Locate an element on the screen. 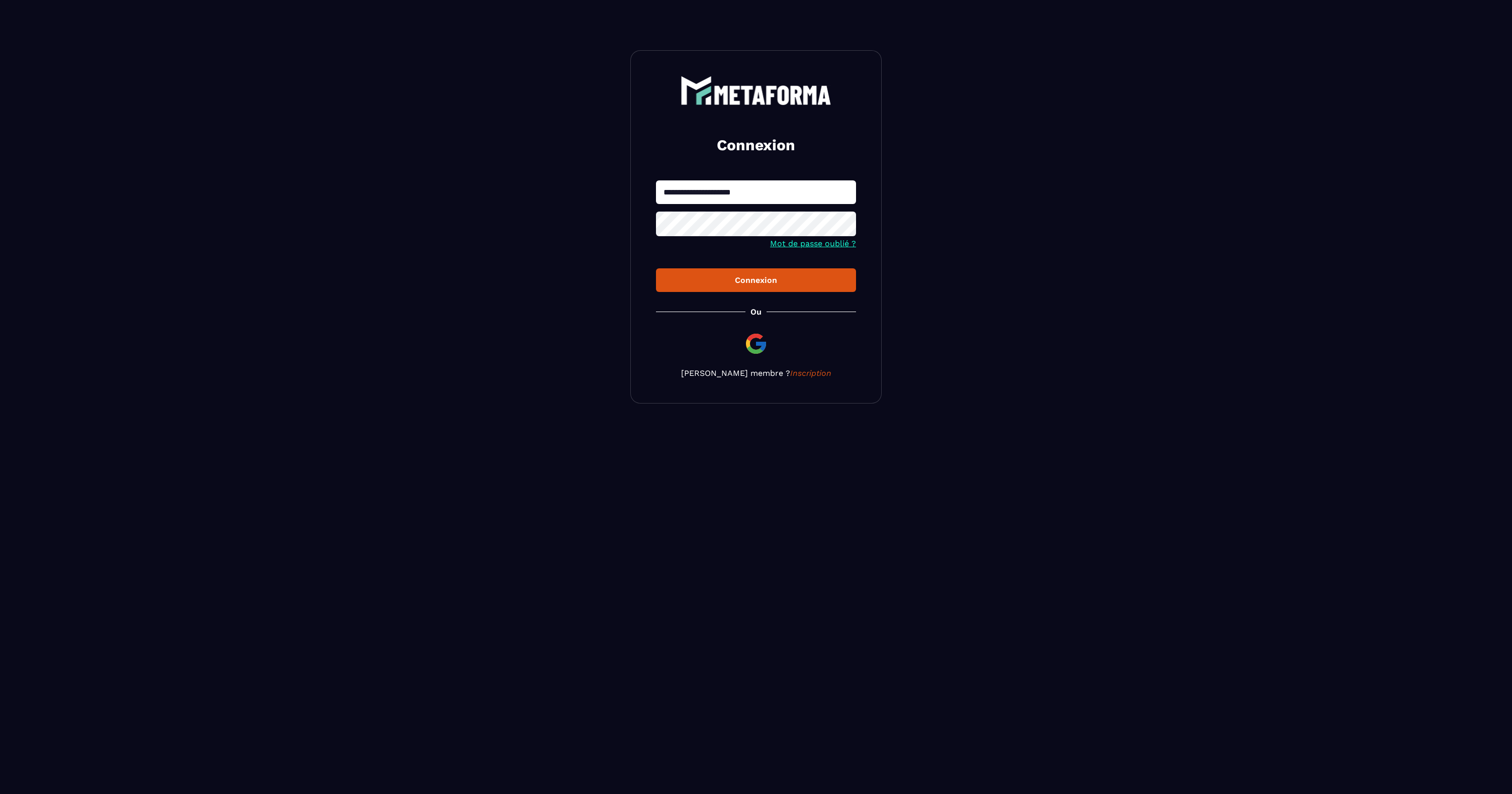  button: Connexion is located at coordinates (756, 279).